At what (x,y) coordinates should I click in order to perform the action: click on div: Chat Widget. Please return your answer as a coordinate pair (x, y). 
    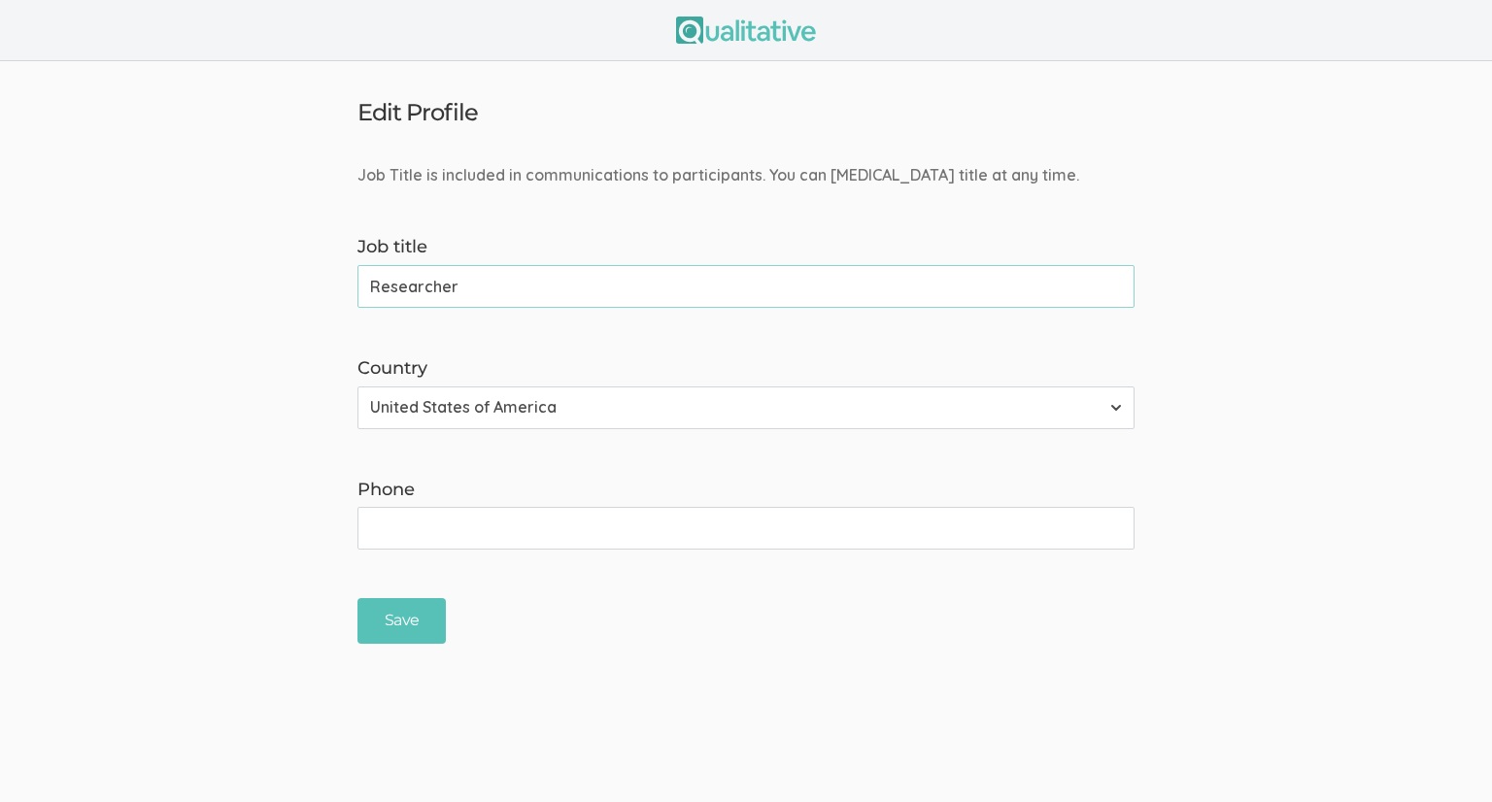
    Looking at the image, I should click on (1443, 756).